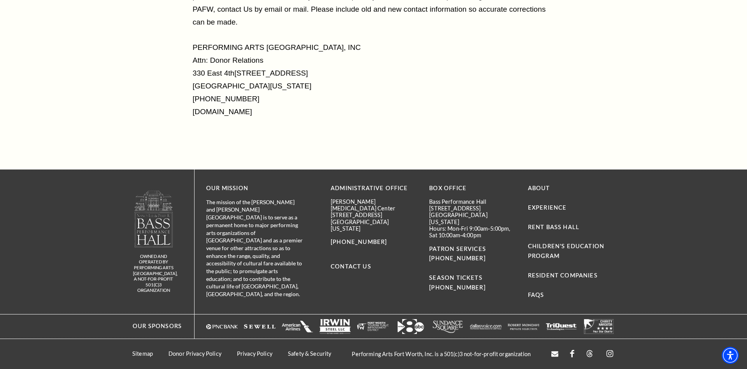  What do you see at coordinates (232, 73) in the screenshot?
I see `sup: th` at bounding box center [232, 73].